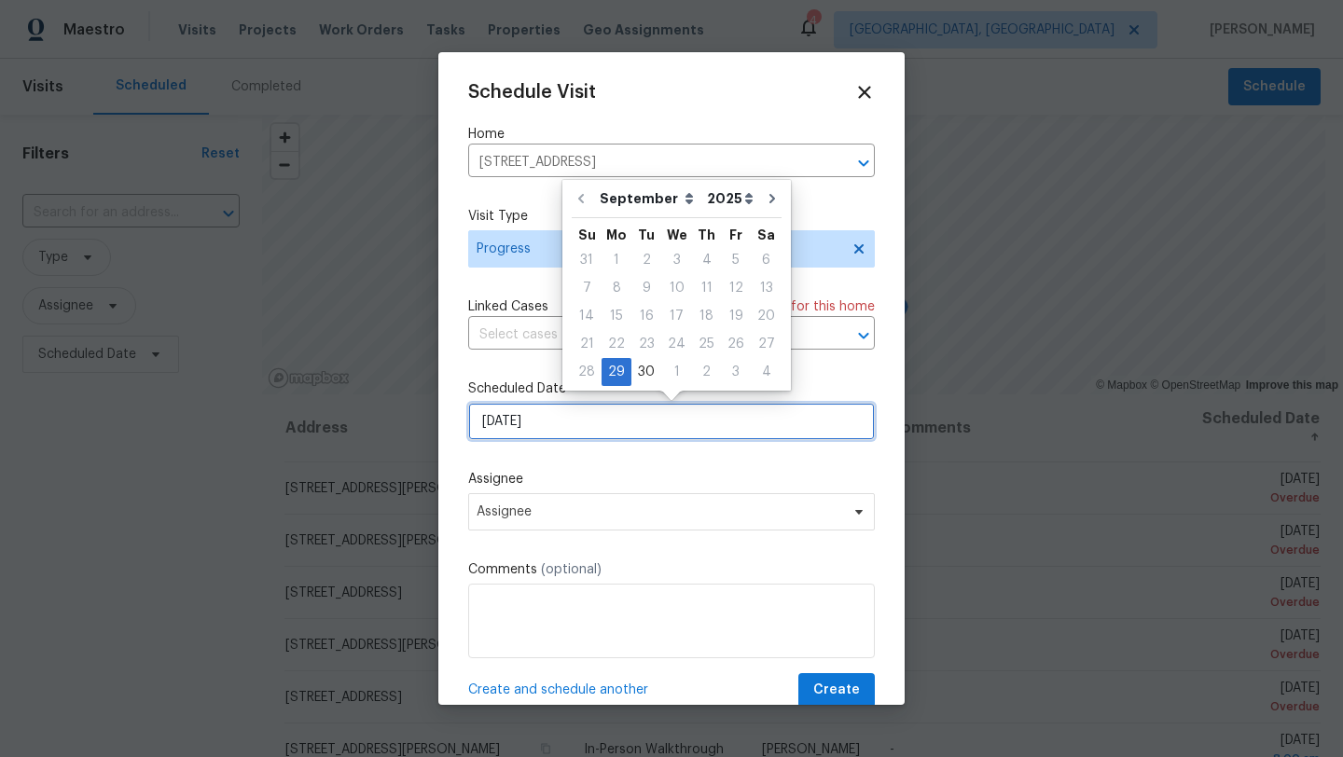 Image resolution: width=1343 pixels, height=757 pixels. What do you see at coordinates (766, 316) in the screenshot?
I see `div: 20` at bounding box center [766, 316].